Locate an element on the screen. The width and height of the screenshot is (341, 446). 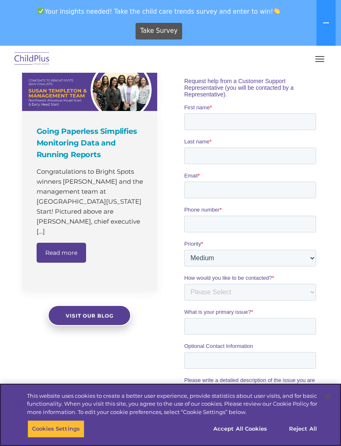
a: Take Survey is located at coordinates (159, 31).